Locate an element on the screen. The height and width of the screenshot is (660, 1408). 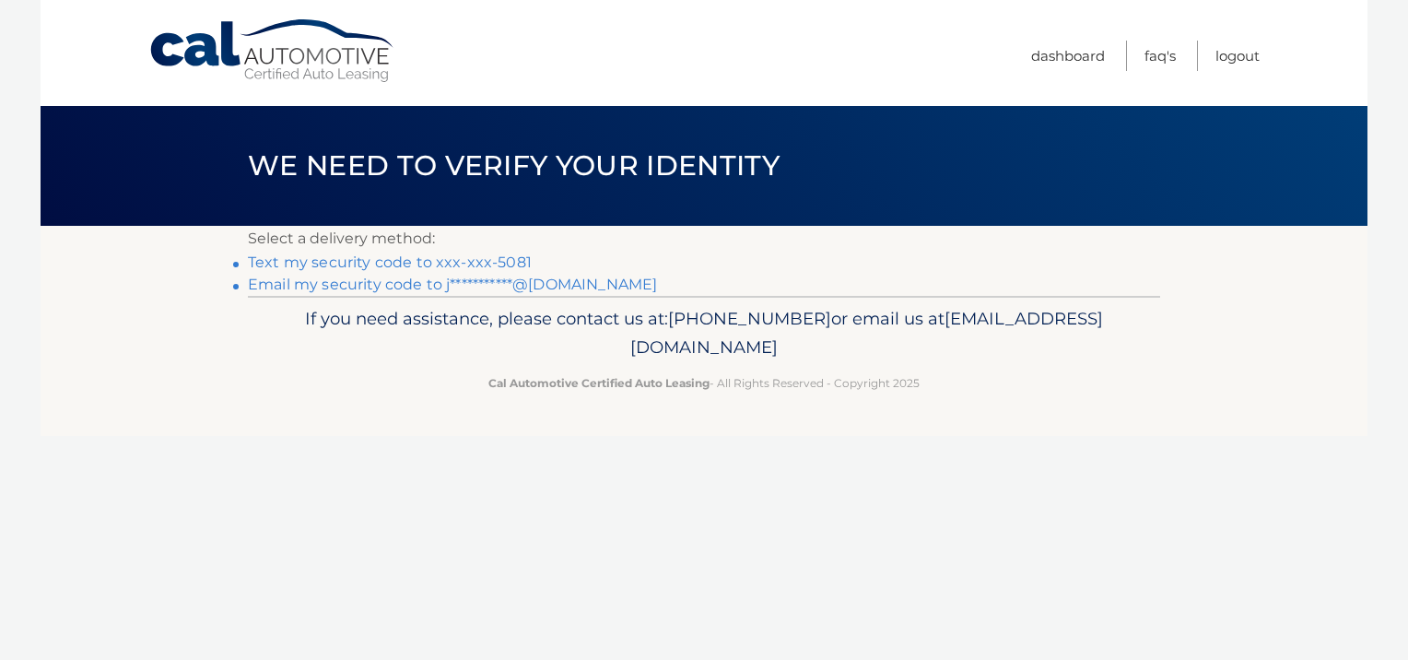
a: Text my security code to xxx-xxx-5081 is located at coordinates (390, 262).